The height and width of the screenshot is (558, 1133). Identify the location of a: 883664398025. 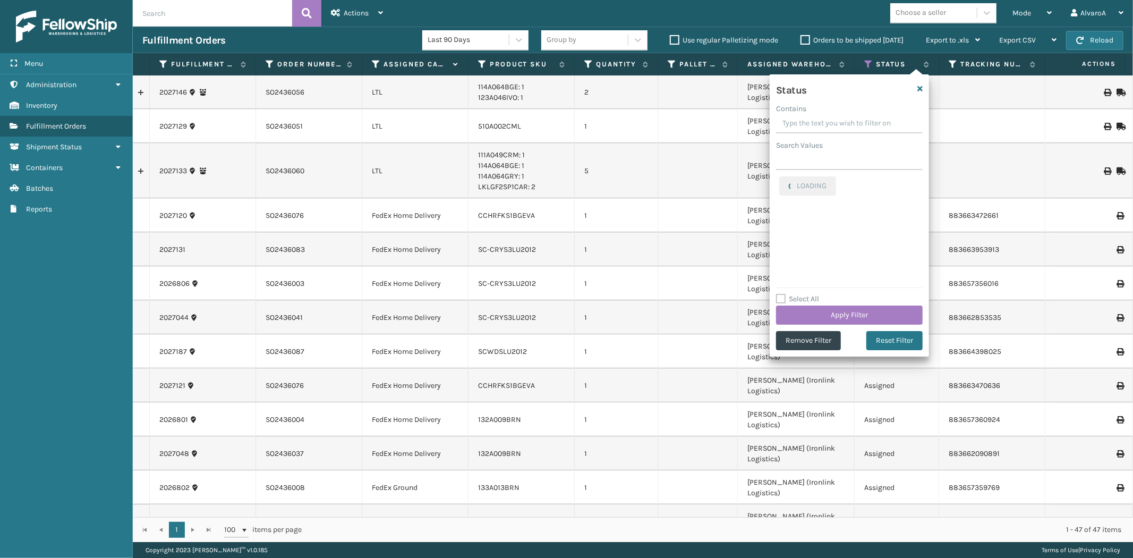
(974, 351).